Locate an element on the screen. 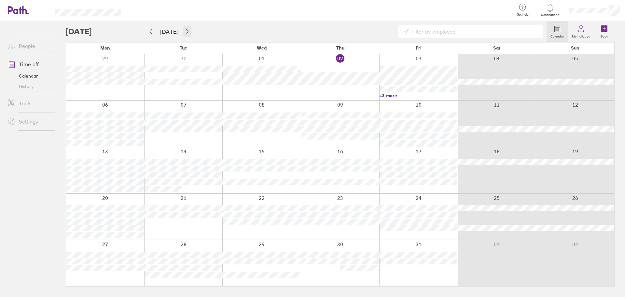  a: Tools is located at coordinates (29, 103).